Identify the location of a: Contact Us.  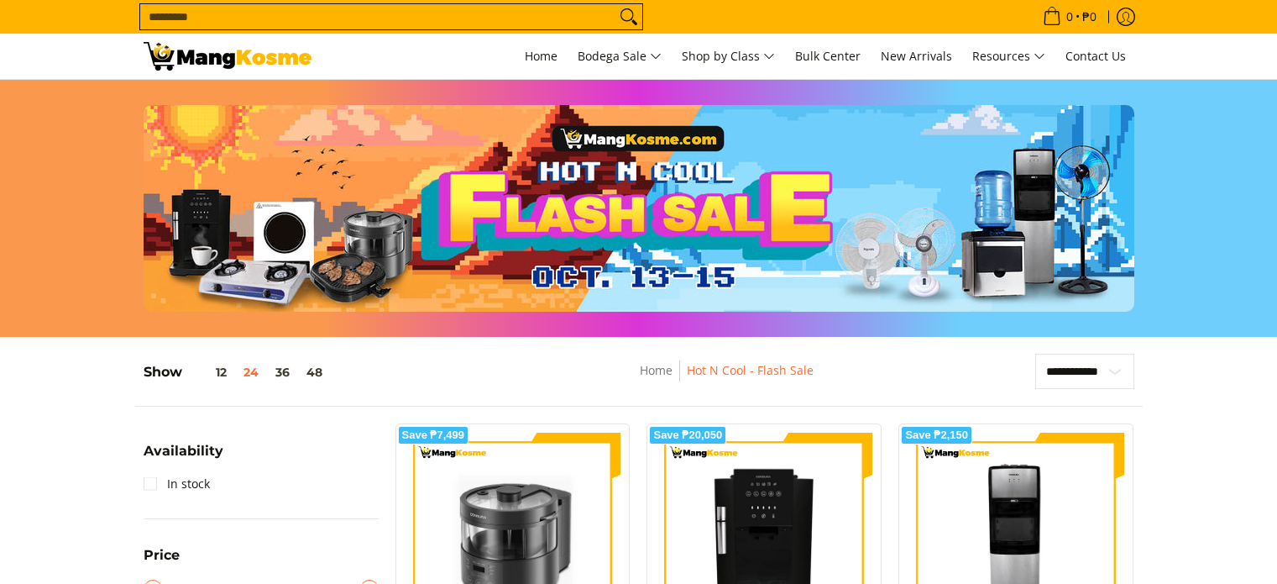
(1096, 56).